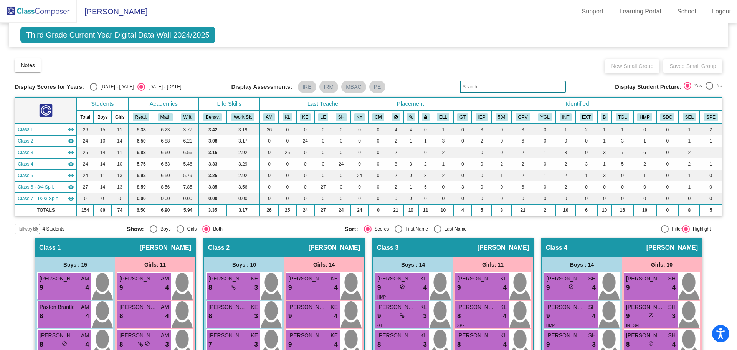  Describe the element at coordinates (163, 104) in the screenshot. I see `th: Academics` at that location.